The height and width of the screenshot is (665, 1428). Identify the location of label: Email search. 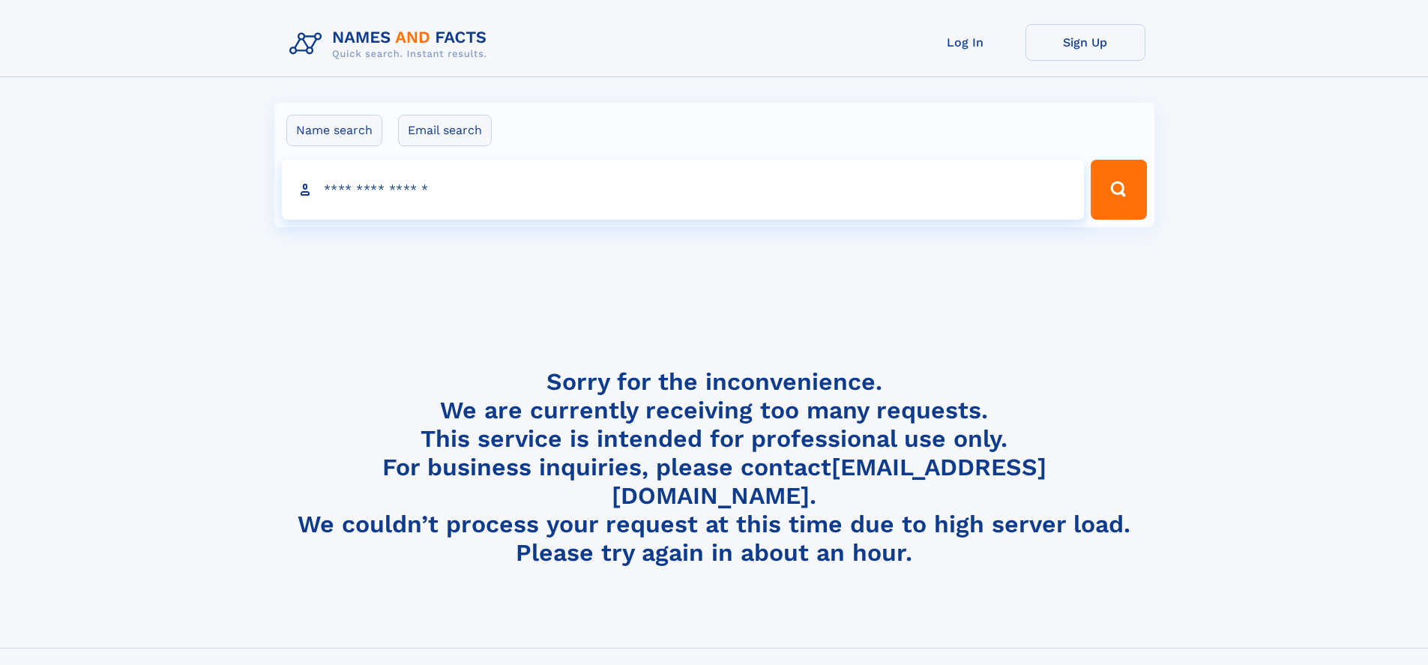
(445, 130).